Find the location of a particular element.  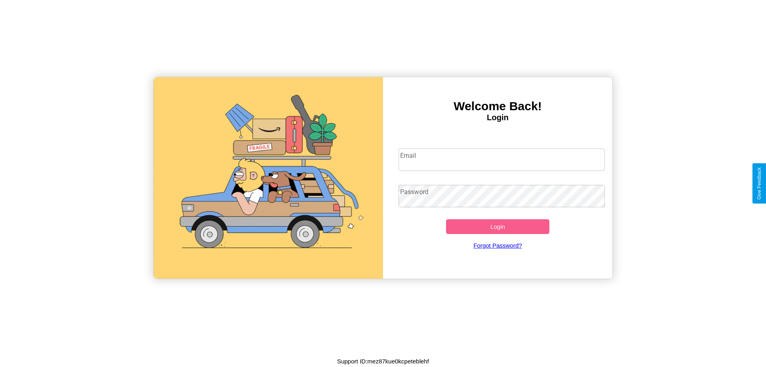

div: Give Feedback is located at coordinates (759, 183).